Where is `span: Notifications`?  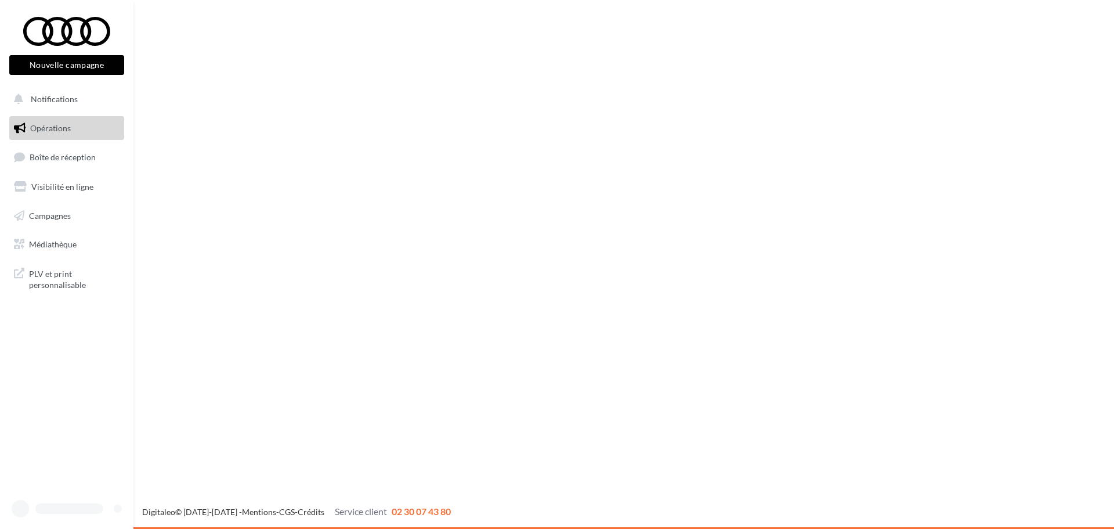
span: Notifications is located at coordinates (54, 99).